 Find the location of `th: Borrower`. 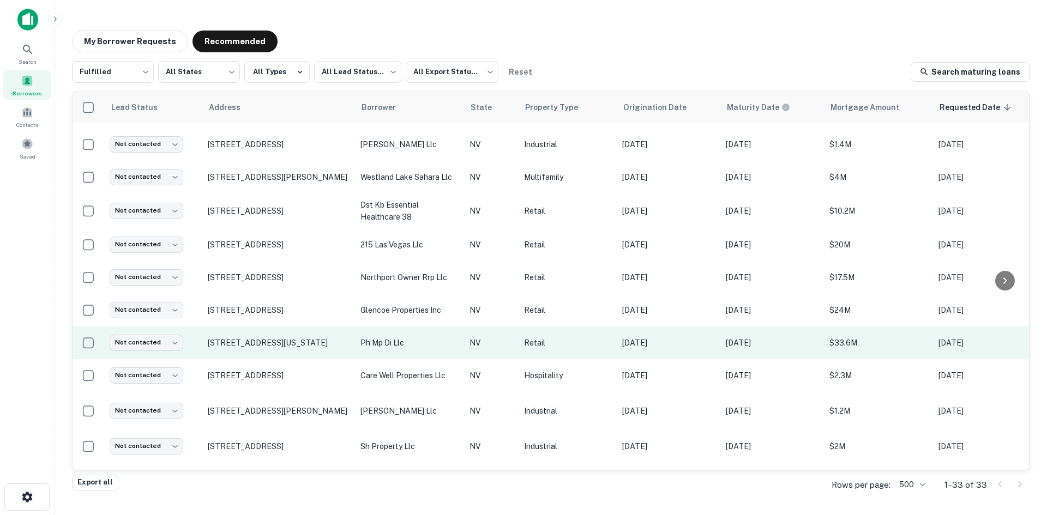

th: Borrower is located at coordinates (409, 107).